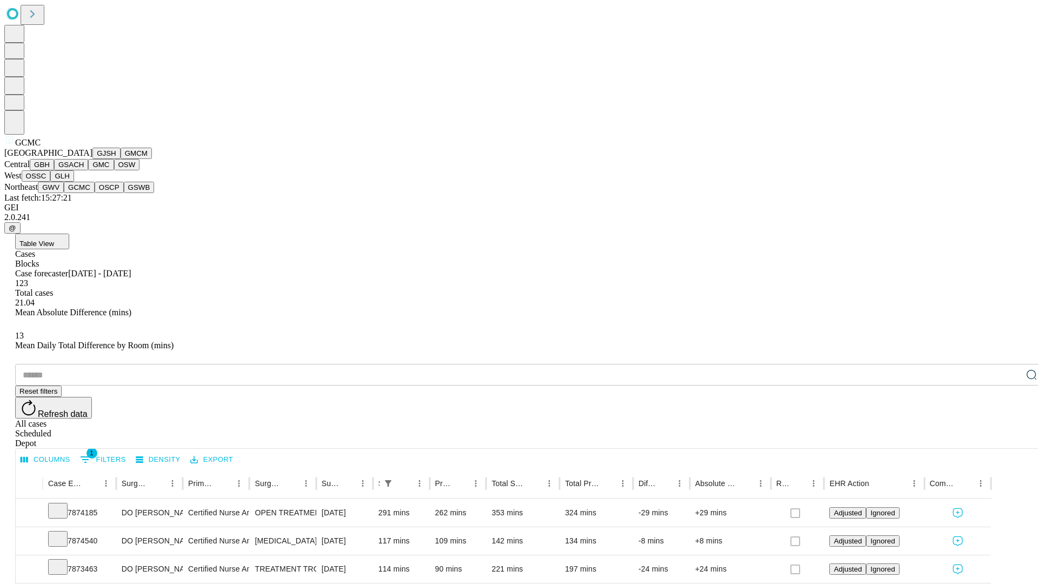 This screenshot has width=1038, height=584. What do you see at coordinates (51, 187) in the screenshot?
I see `button: GWV` at bounding box center [51, 187].